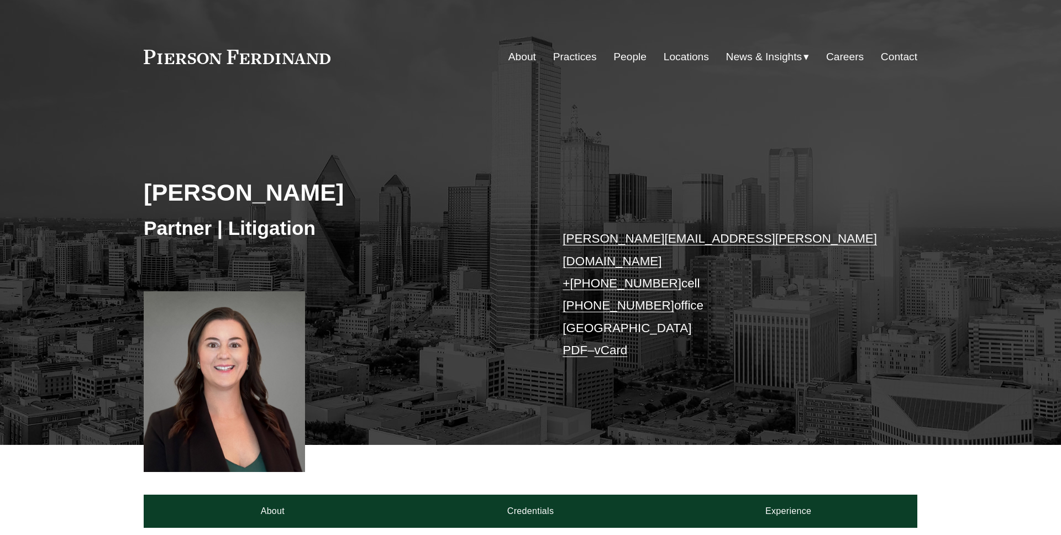  Describe the element at coordinates (611, 350) in the screenshot. I see `a: vCard` at that location.